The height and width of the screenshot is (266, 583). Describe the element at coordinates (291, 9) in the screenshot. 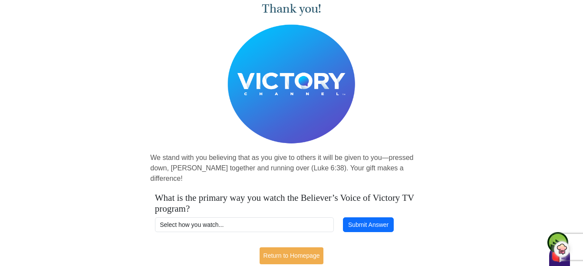

I see `h1: Thank you!` at that location.